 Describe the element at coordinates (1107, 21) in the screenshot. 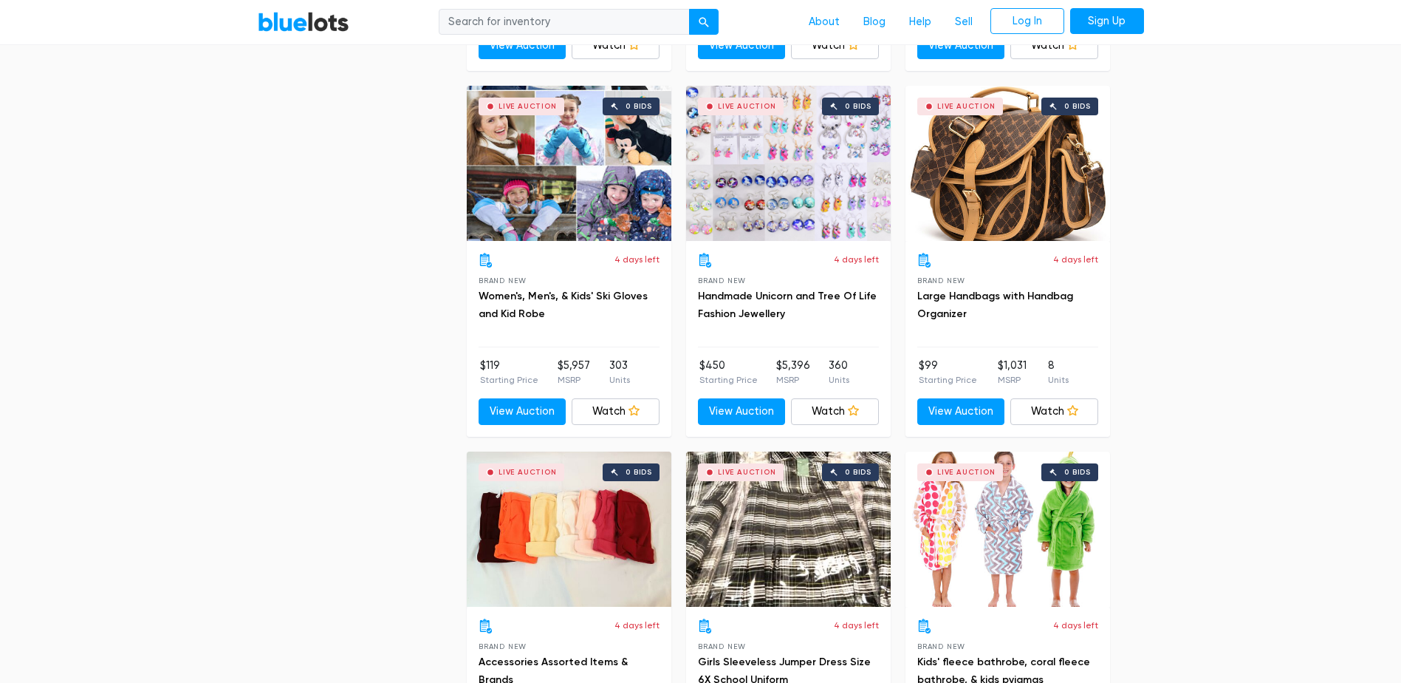

I see `a: Sign Up` at that location.